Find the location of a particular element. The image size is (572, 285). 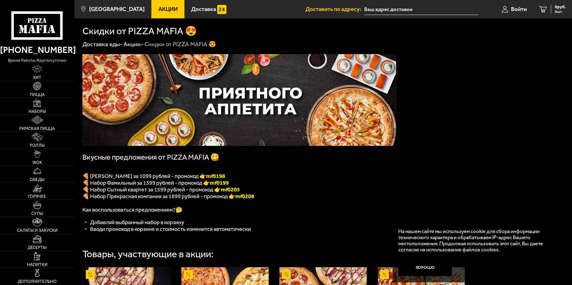

span: Римская пицца is located at coordinates (37, 129).